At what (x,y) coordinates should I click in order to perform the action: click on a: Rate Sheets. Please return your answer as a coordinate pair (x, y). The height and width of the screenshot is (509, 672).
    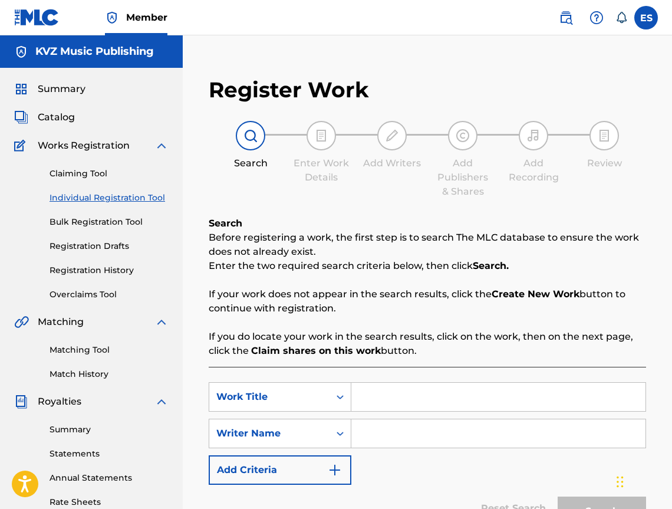
    Looking at the image, I should click on (109, 502).